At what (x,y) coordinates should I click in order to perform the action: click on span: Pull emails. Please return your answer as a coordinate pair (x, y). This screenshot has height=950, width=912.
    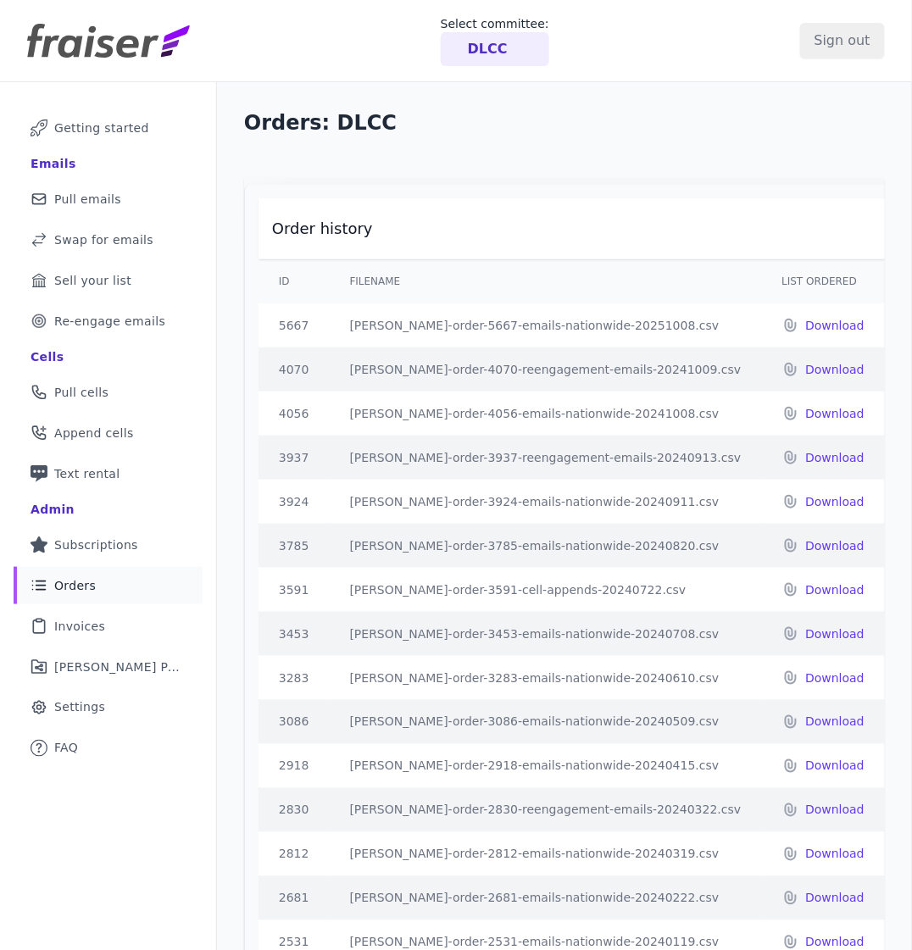
    Looking at the image, I should click on (87, 199).